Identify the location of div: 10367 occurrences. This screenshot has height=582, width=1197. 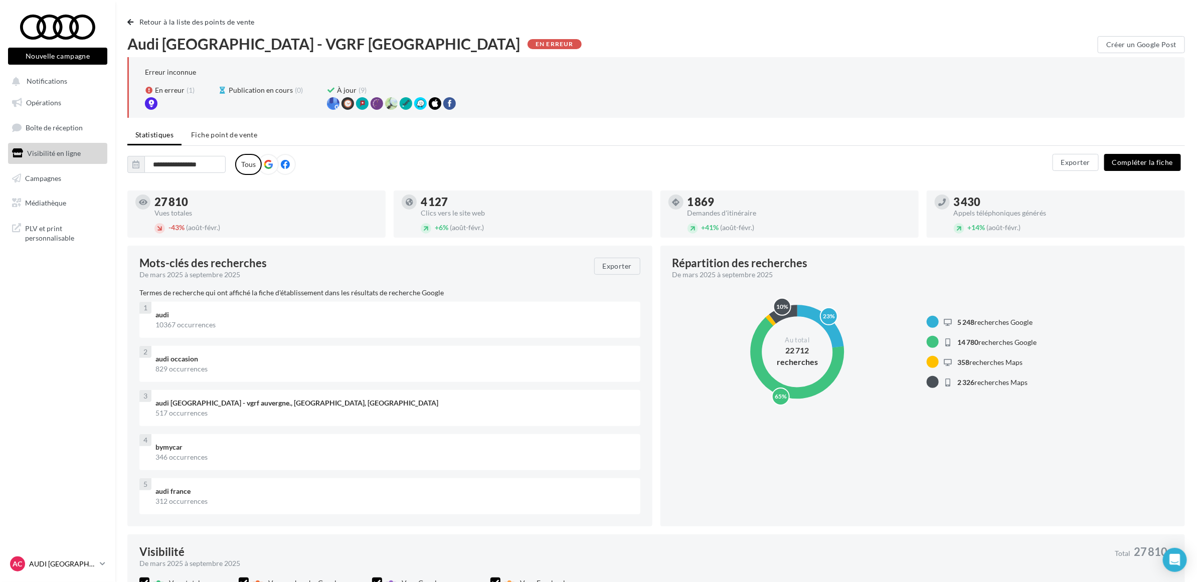
(394, 325).